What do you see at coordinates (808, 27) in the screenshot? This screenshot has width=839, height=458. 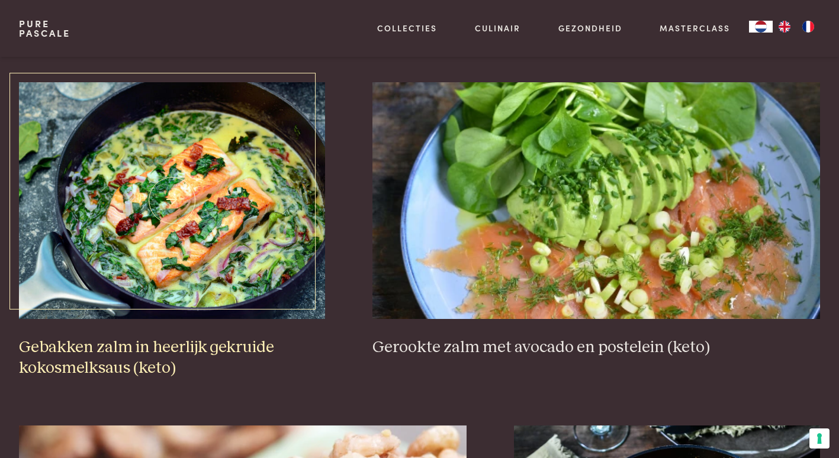 I see `a: FR` at bounding box center [808, 27].